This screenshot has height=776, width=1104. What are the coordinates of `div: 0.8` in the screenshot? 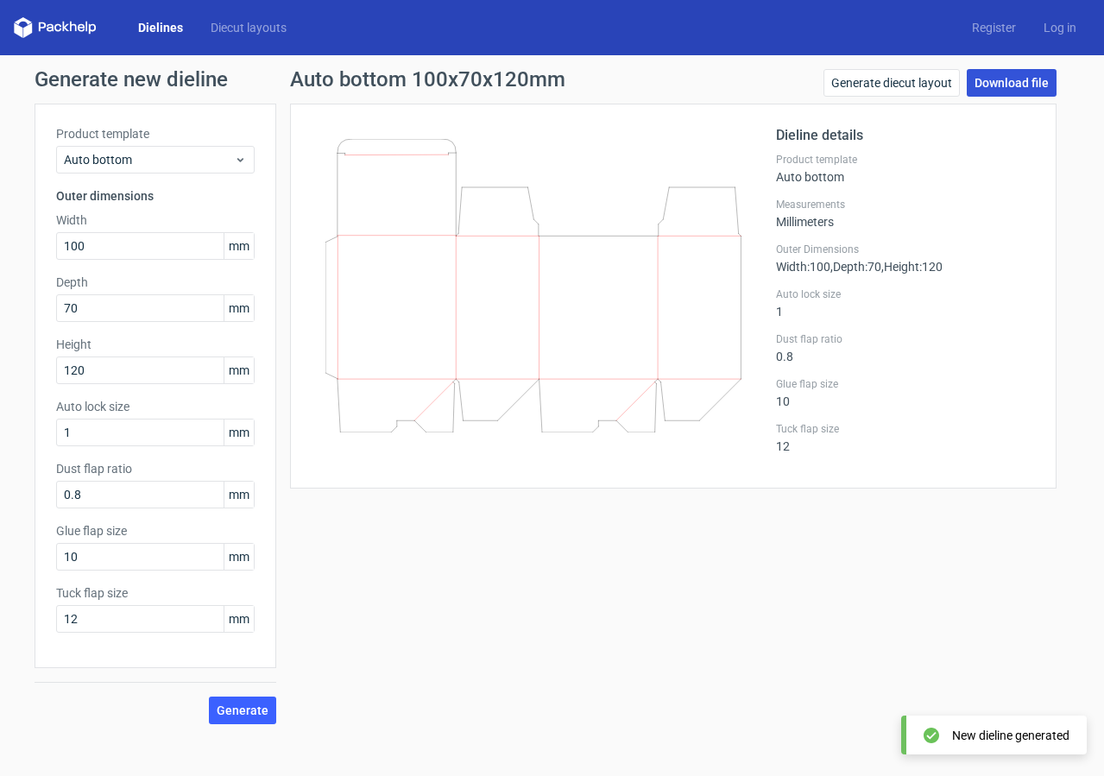 It's located at (906, 348).